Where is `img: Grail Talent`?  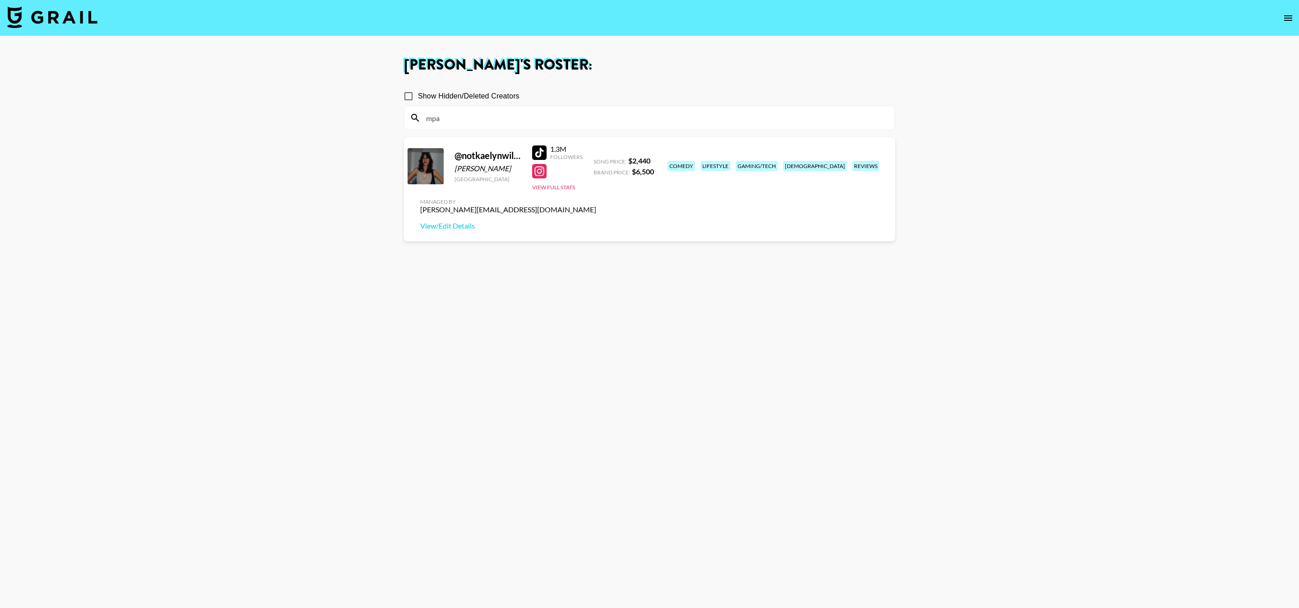 img: Grail Talent is located at coordinates (52, 17).